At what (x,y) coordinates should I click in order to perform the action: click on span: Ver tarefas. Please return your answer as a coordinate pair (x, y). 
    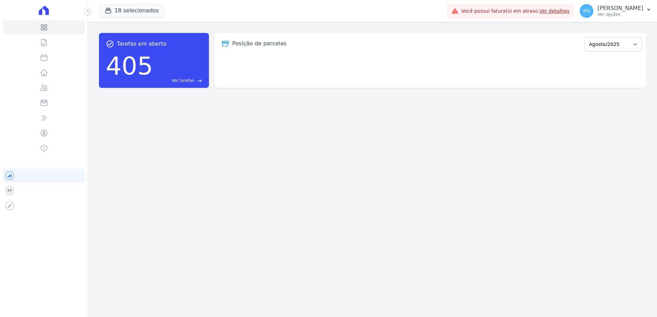
    Looking at the image, I should click on (183, 81).